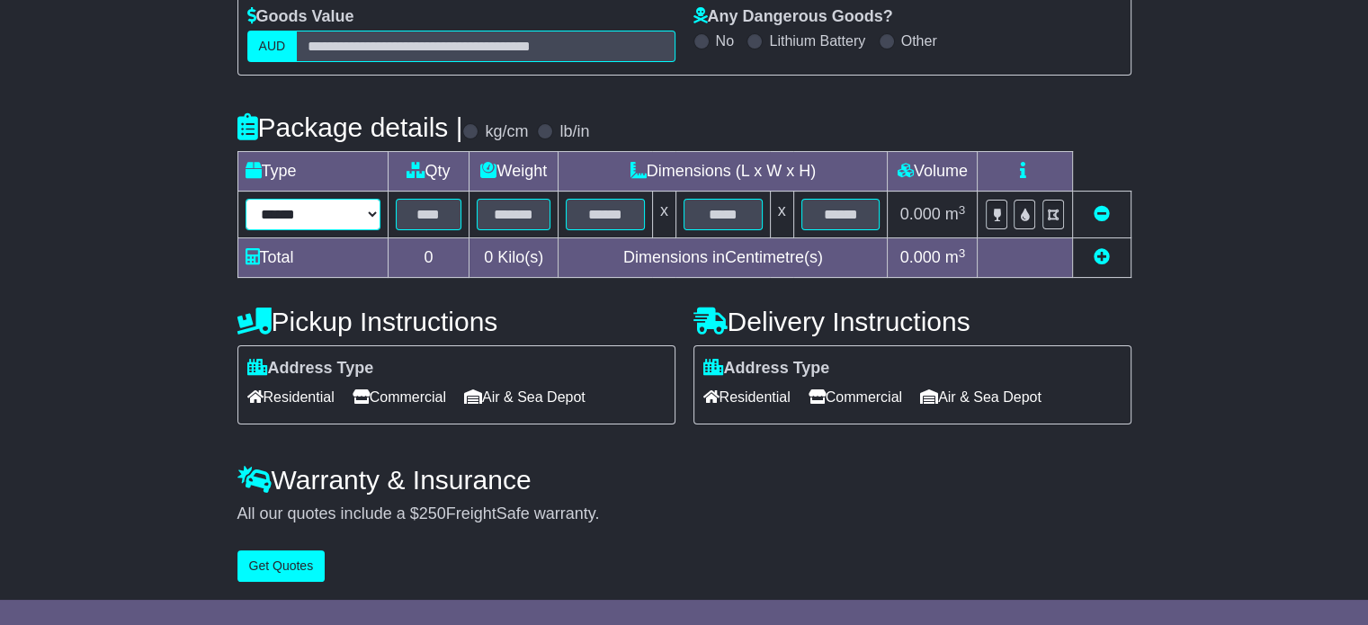 The width and height of the screenshot is (1368, 625). Describe the element at coordinates (933, 172) in the screenshot. I see `td: Volume` at that location.